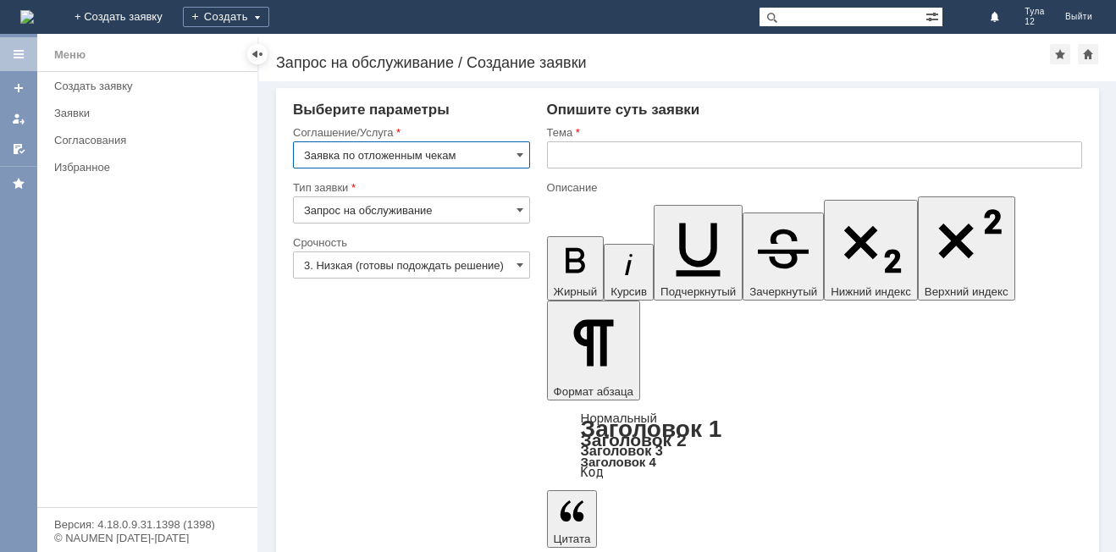 This screenshot has width=1116, height=552. Describe the element at coordinates (1061, 54) in the screenshot. I see `div: Добавить в избранное` at that location.